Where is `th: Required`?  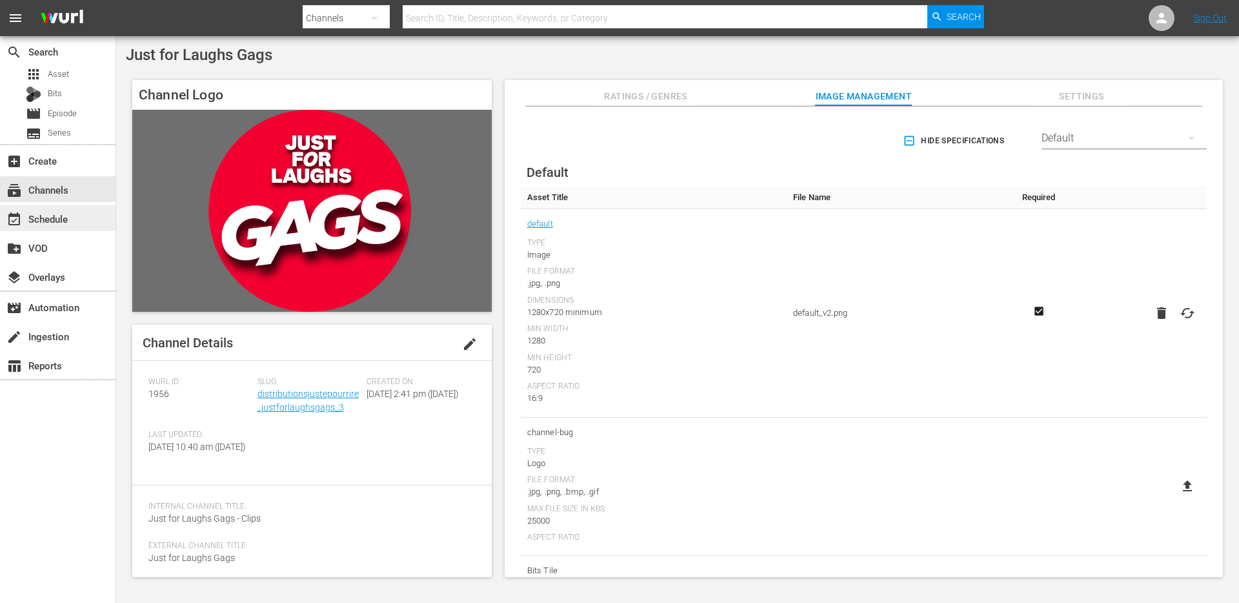
th: Required is located at coordinates (1039, 198).